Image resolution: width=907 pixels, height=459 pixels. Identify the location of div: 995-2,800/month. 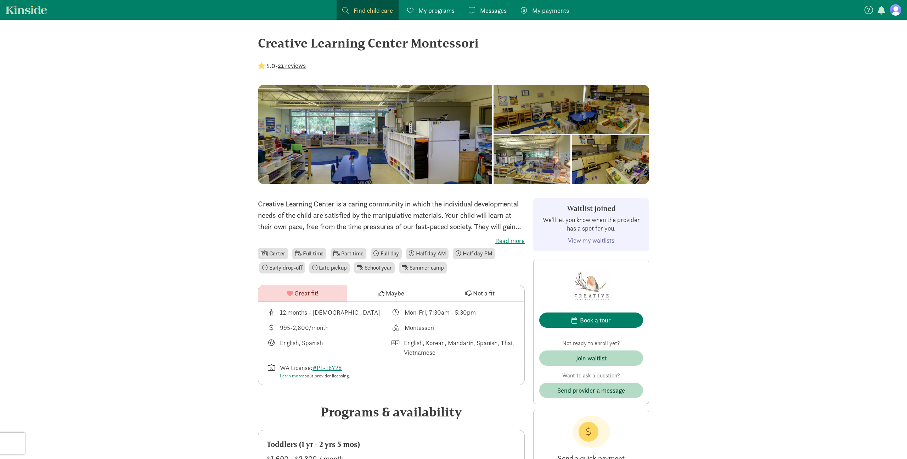
(304, 327).